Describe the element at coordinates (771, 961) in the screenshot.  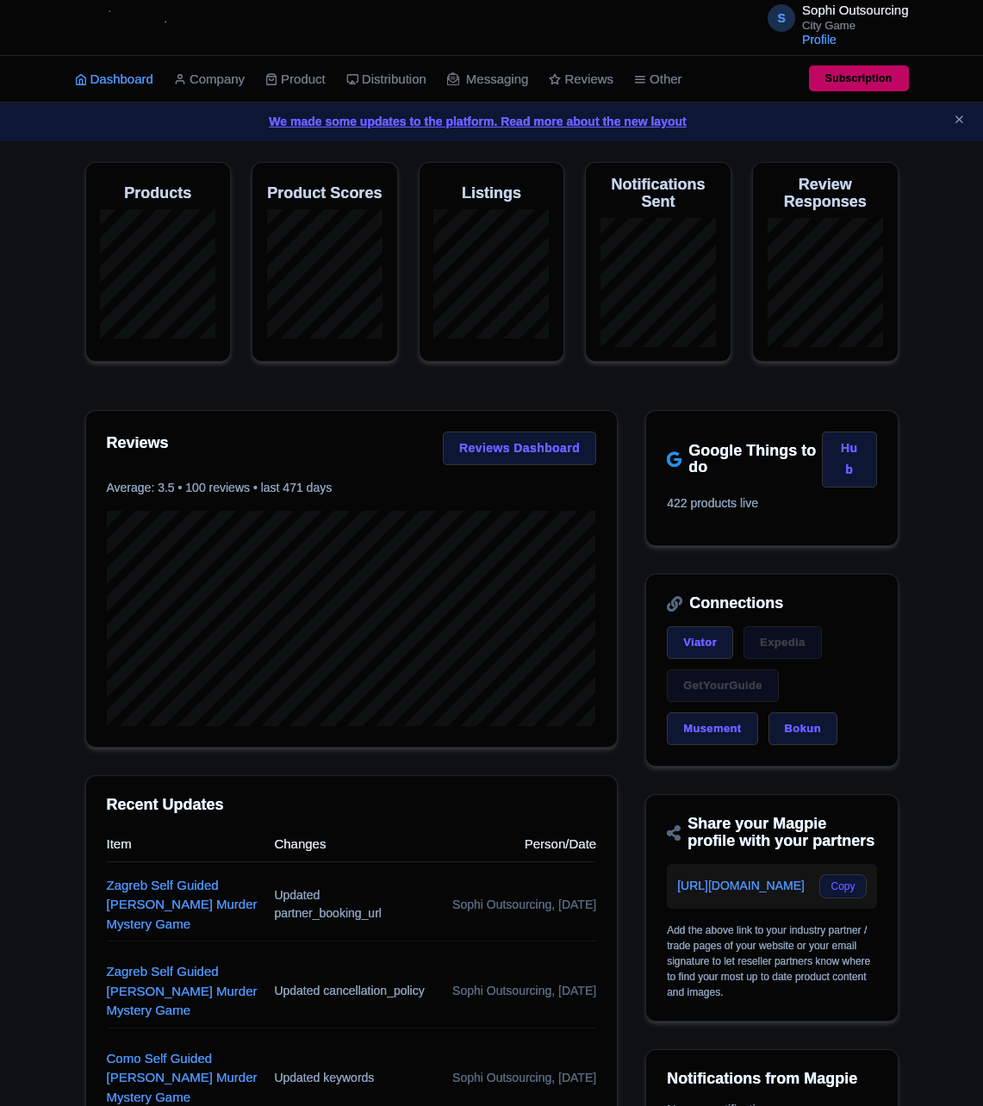
I see `div: Add the above link to your industry partner / trade pages of your website or your email signature...` at that location.